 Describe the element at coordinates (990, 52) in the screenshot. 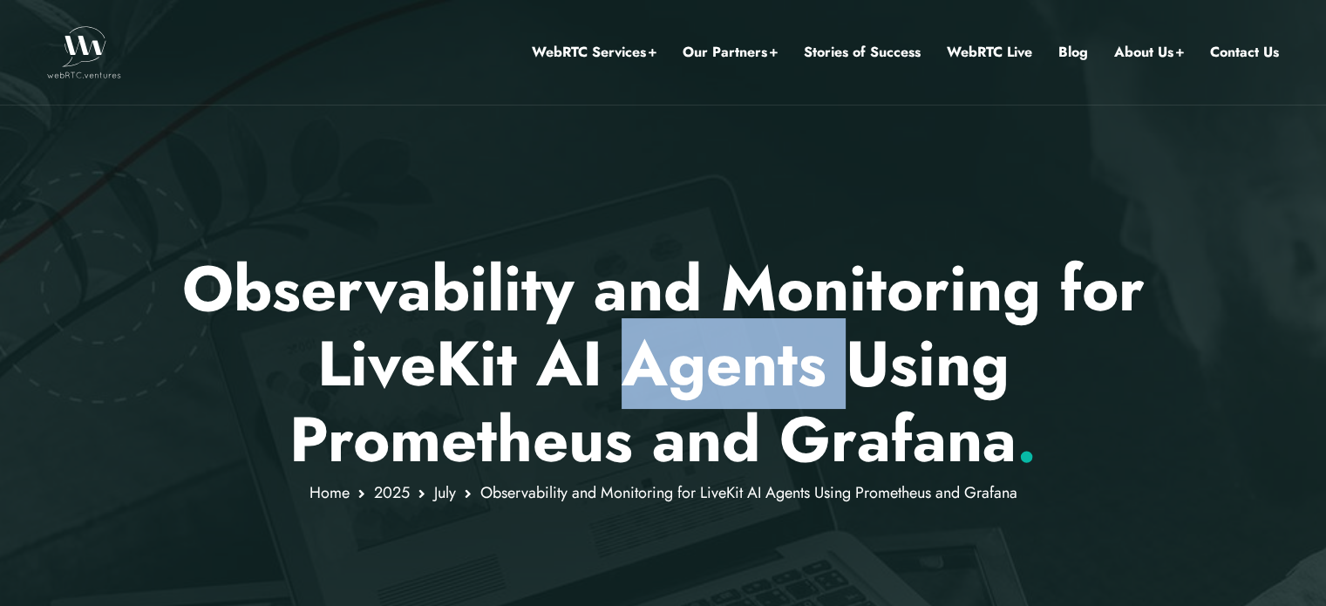

I see `a: WebRTC Live` at that location.